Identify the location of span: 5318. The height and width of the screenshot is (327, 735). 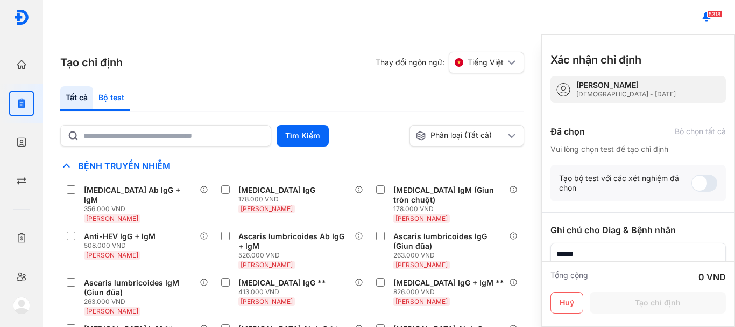
(715, 14).